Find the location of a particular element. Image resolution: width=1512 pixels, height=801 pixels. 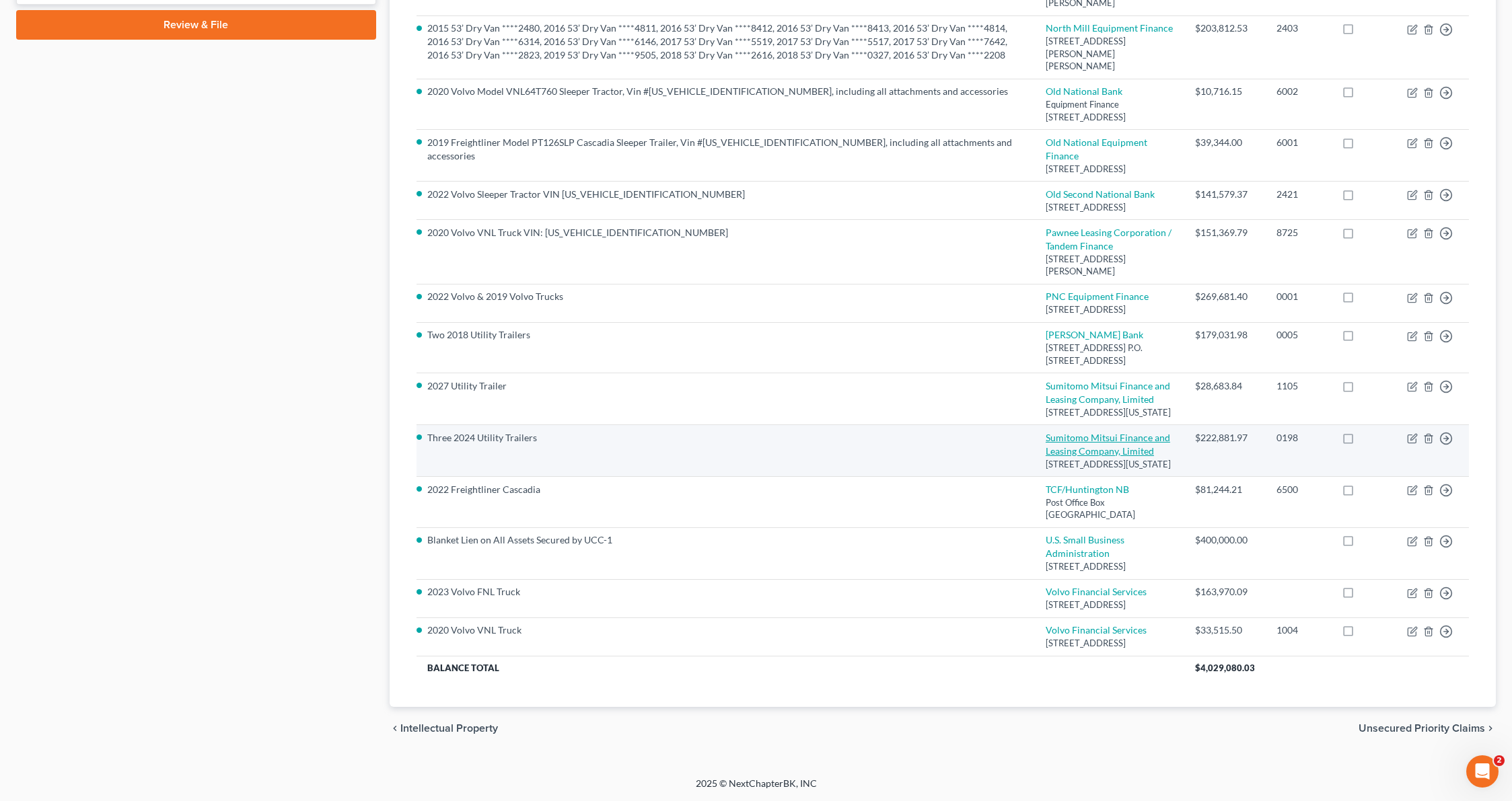

div: $33,515.50 is located at coordinates (1224, 630).